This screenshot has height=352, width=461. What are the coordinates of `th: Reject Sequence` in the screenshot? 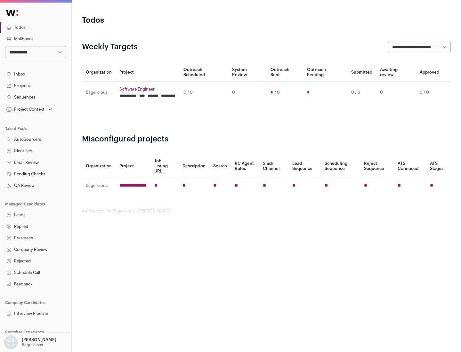 It's located at (377, 166).